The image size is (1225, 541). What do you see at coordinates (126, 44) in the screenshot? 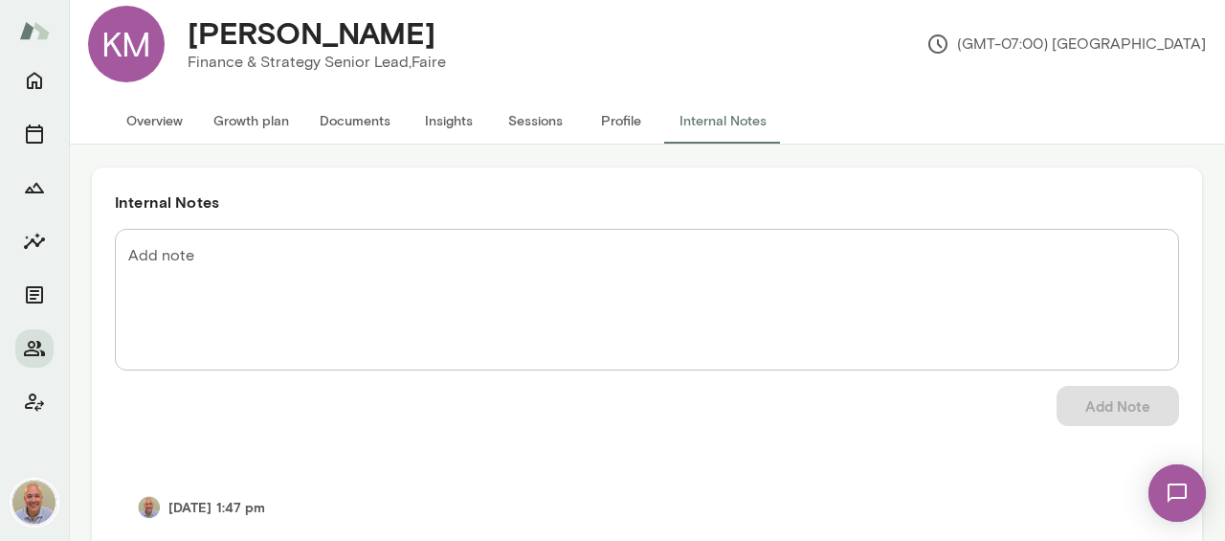
I see `div: KM` at bounding box center [126, 44].